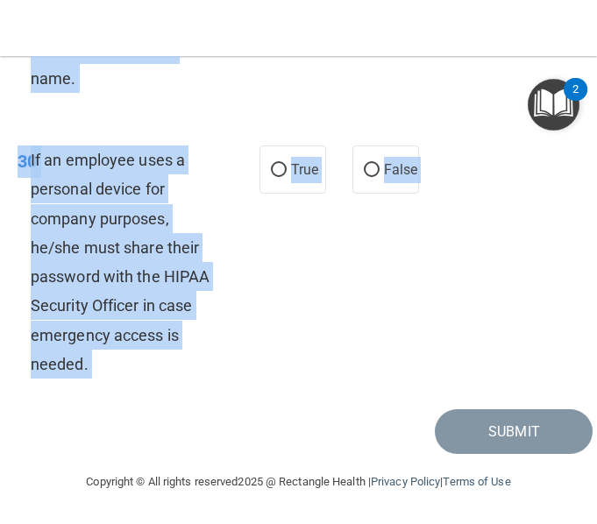 The height and width of the screenshot is (524, 597). I want to click on button: Open Resource Center, 2 new notifications, so click(553, 104).